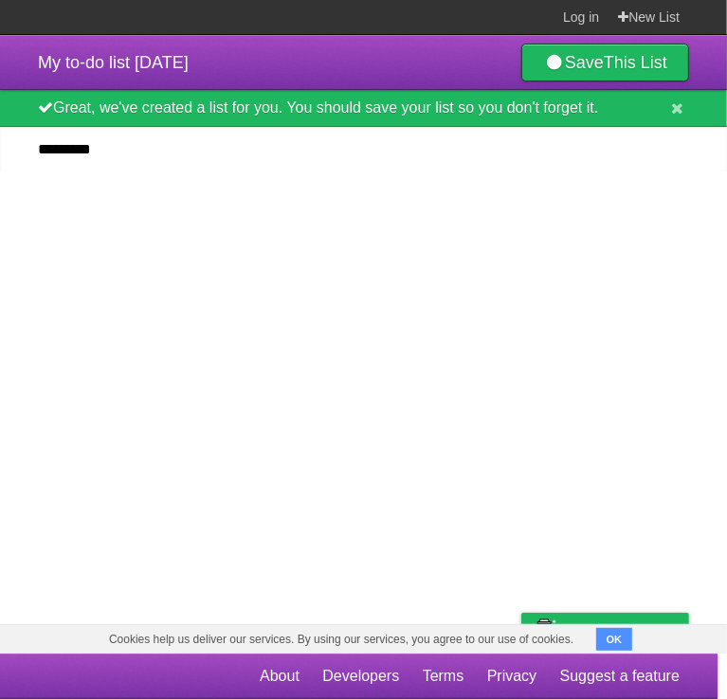  What do you see at coordinates (543, 630) in the screenshot?
I see `img: Buy me a coffee` at bounding box center [543, 630].